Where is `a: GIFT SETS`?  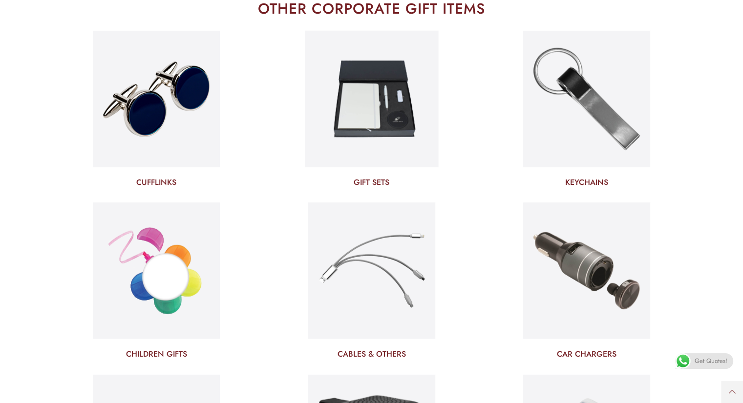
a: GIFT SETS is located at coordinates (371, 183).